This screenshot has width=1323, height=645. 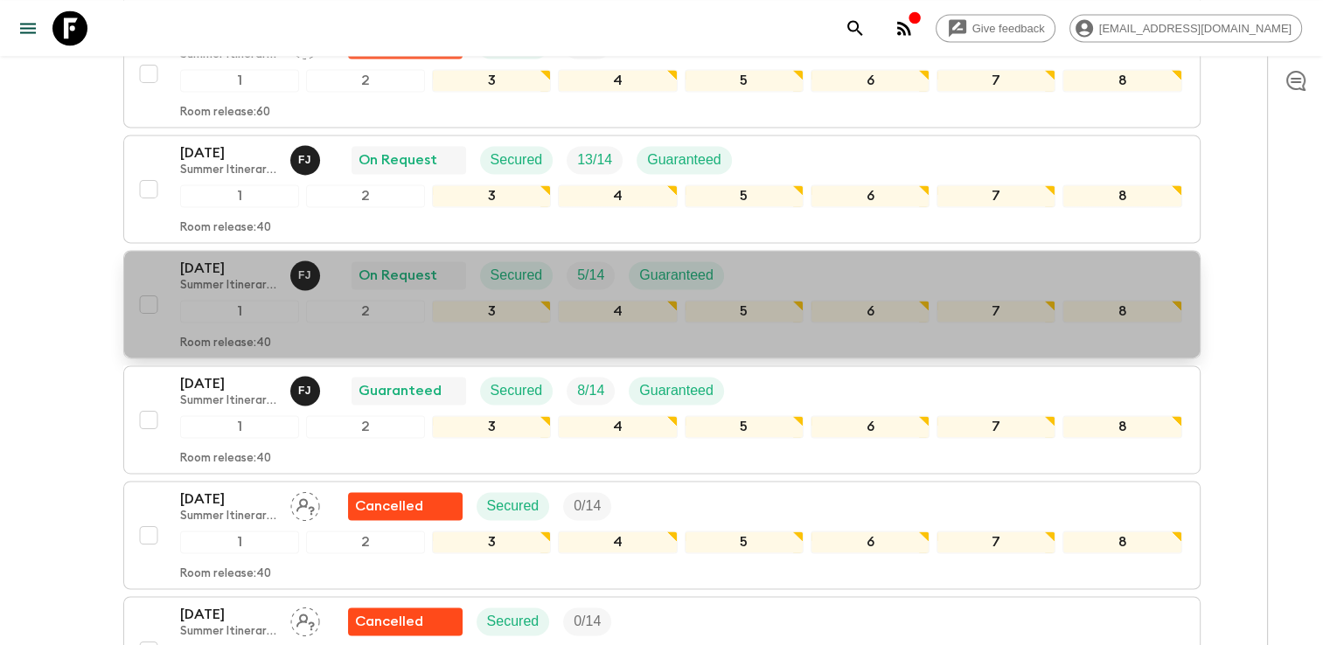 What do you see at coordinates (595, 160) in the screenshot?
I see `p: 13 / 14` at bounding box center [595, 160].